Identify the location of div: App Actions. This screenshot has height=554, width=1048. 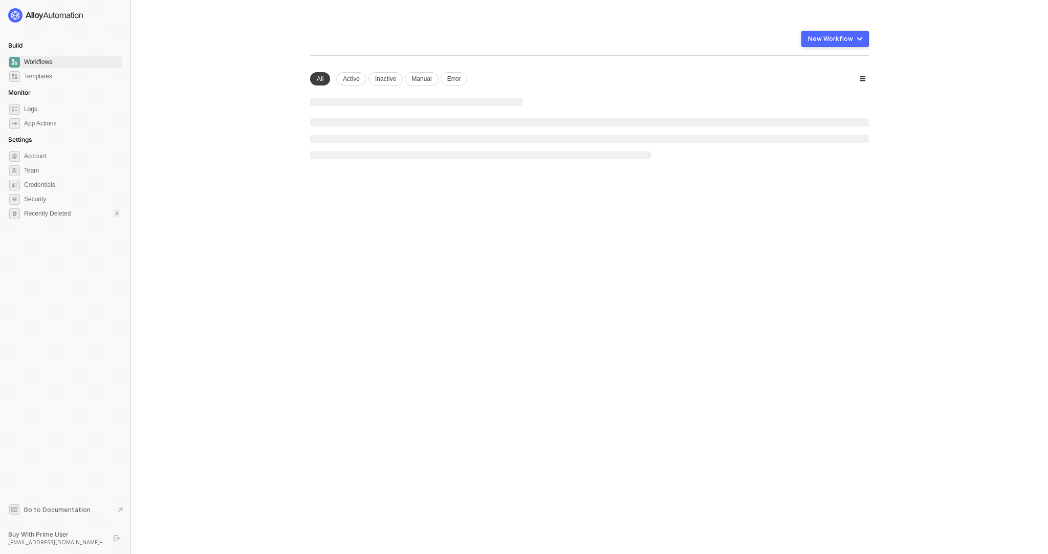
(40, 123).